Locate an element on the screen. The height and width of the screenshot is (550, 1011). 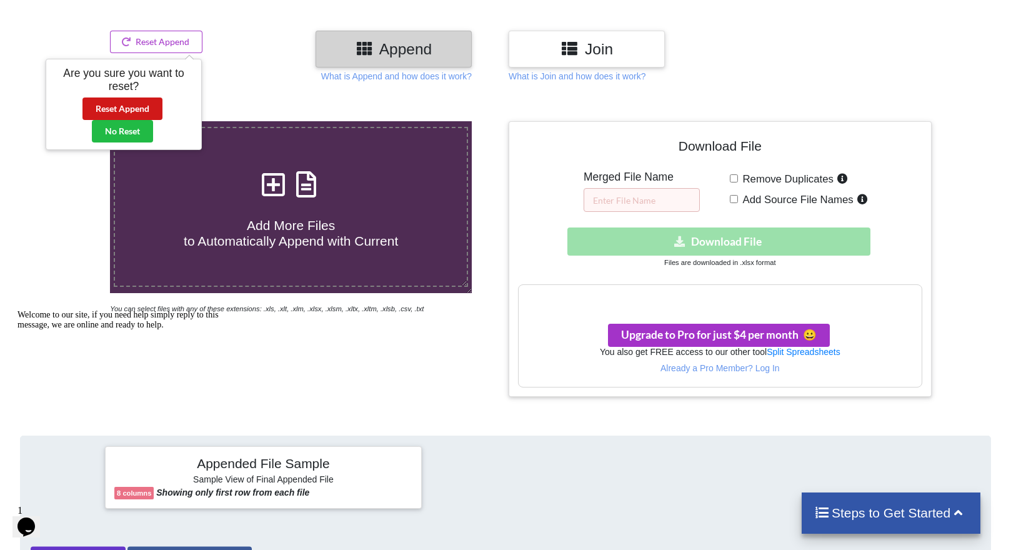
small: Files are downloaded in .xlsx format is located at coordinates (720, 263).